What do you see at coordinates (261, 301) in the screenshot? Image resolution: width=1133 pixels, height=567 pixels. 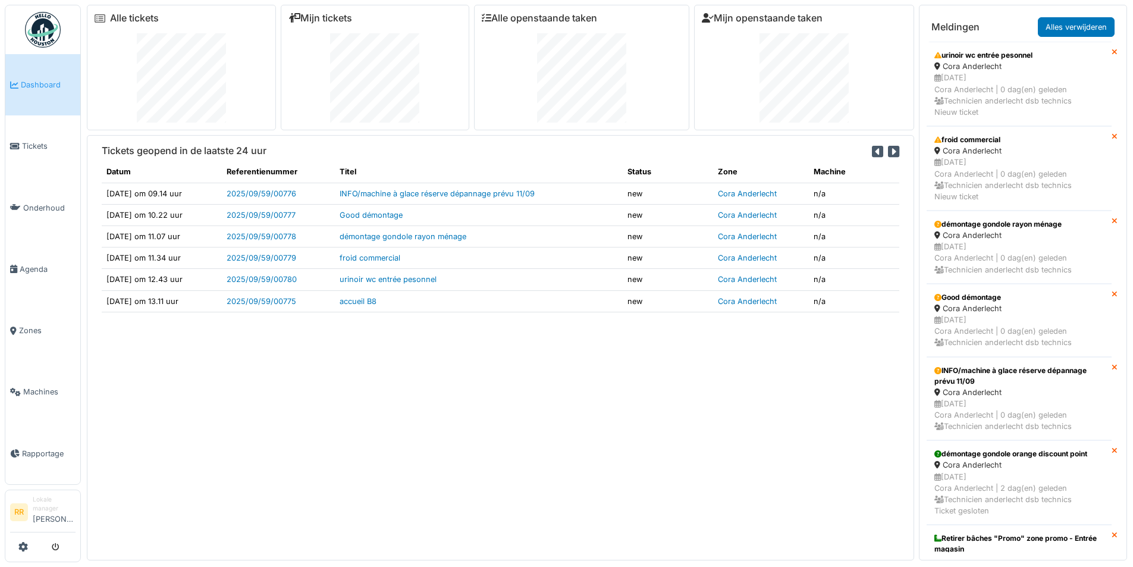 I see `a: 2025/09/59/00775` at bounding box center [261, 301].